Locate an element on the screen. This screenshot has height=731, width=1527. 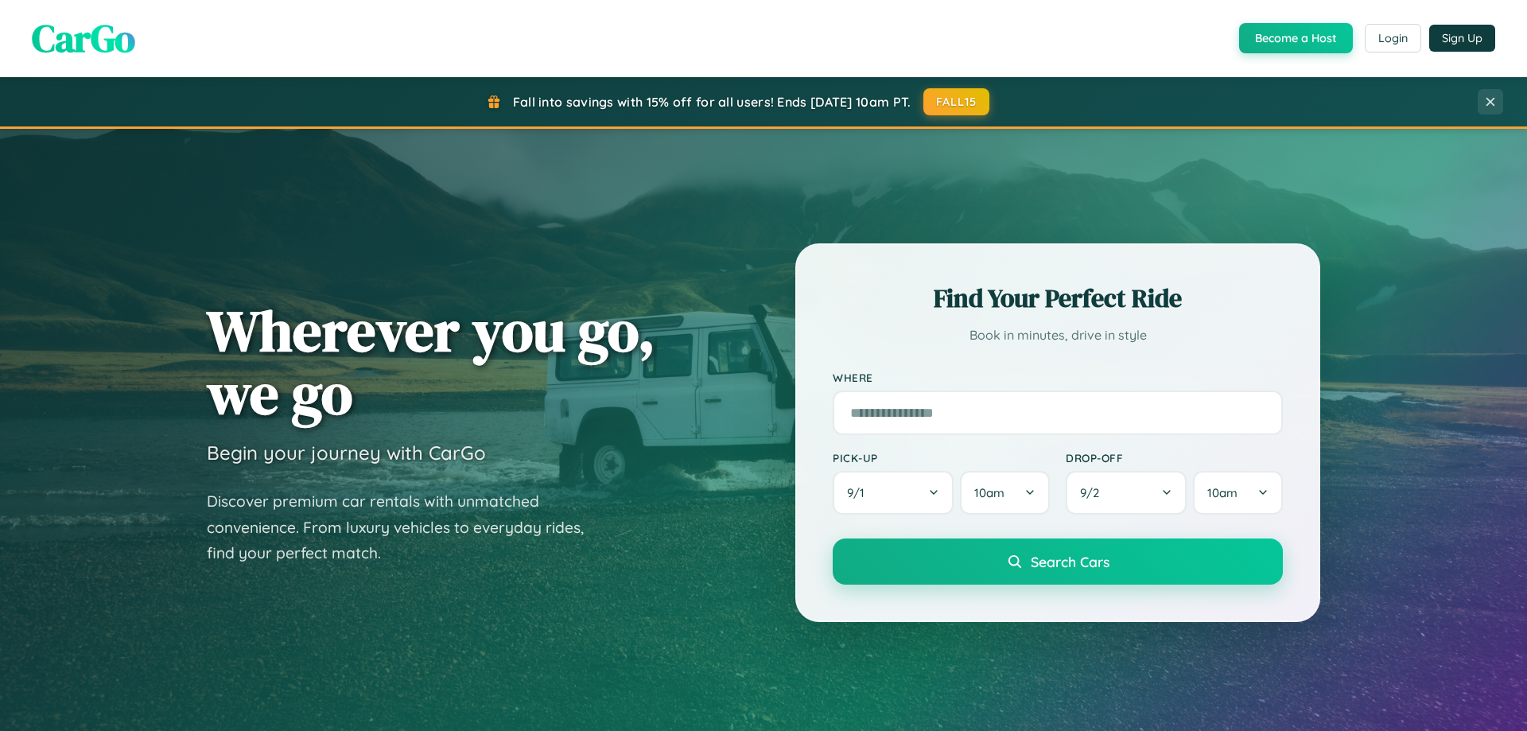
h3: Begin your journey with CarGo is located at coordinates (346, 453).